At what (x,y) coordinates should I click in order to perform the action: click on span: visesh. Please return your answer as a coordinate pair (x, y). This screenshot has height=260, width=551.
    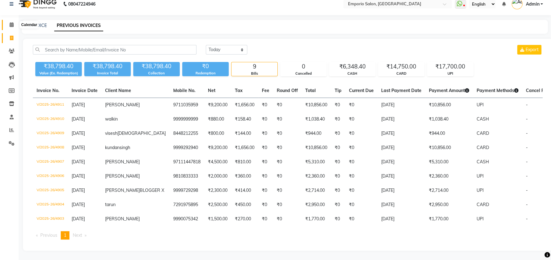
    Looking at the image, I should click on (111, 133).